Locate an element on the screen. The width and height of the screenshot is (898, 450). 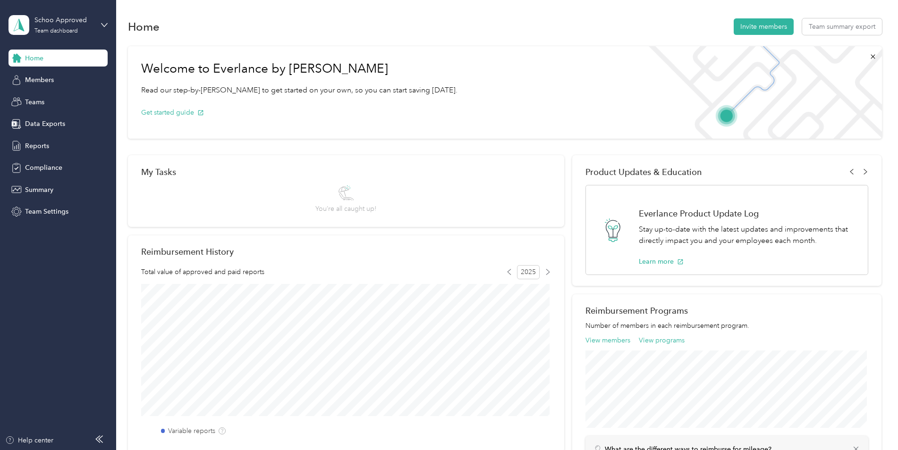
h1: Home is located at coordinates (143, 26).